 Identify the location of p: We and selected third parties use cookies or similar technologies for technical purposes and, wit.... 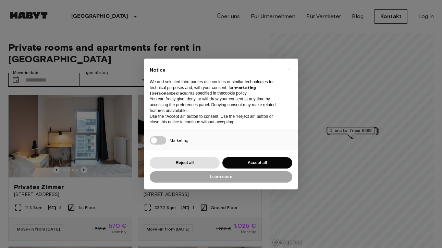
(216, 88).